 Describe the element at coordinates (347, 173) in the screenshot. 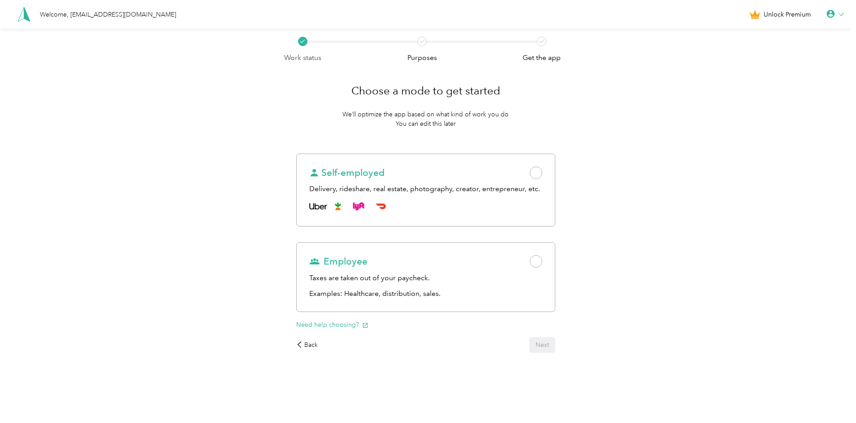

I see `span: Self-employed` at that location.